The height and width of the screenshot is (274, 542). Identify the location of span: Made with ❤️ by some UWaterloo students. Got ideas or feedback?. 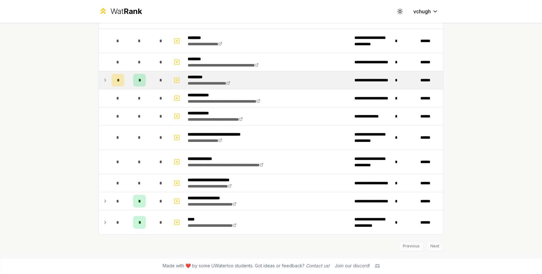
(246, 266).